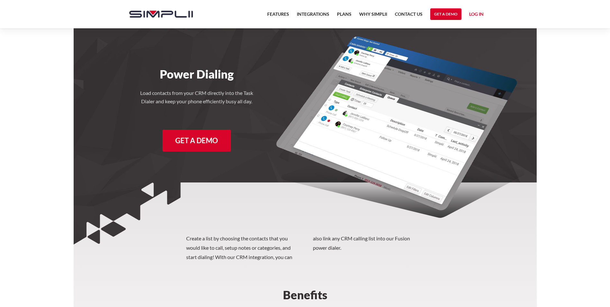 Image resolution: width=610 pixels, height=307 pixels. What do you see at coordinates (476, 15) in the screenshot?
I see `a: Log in` at bounding box center [476, 15].